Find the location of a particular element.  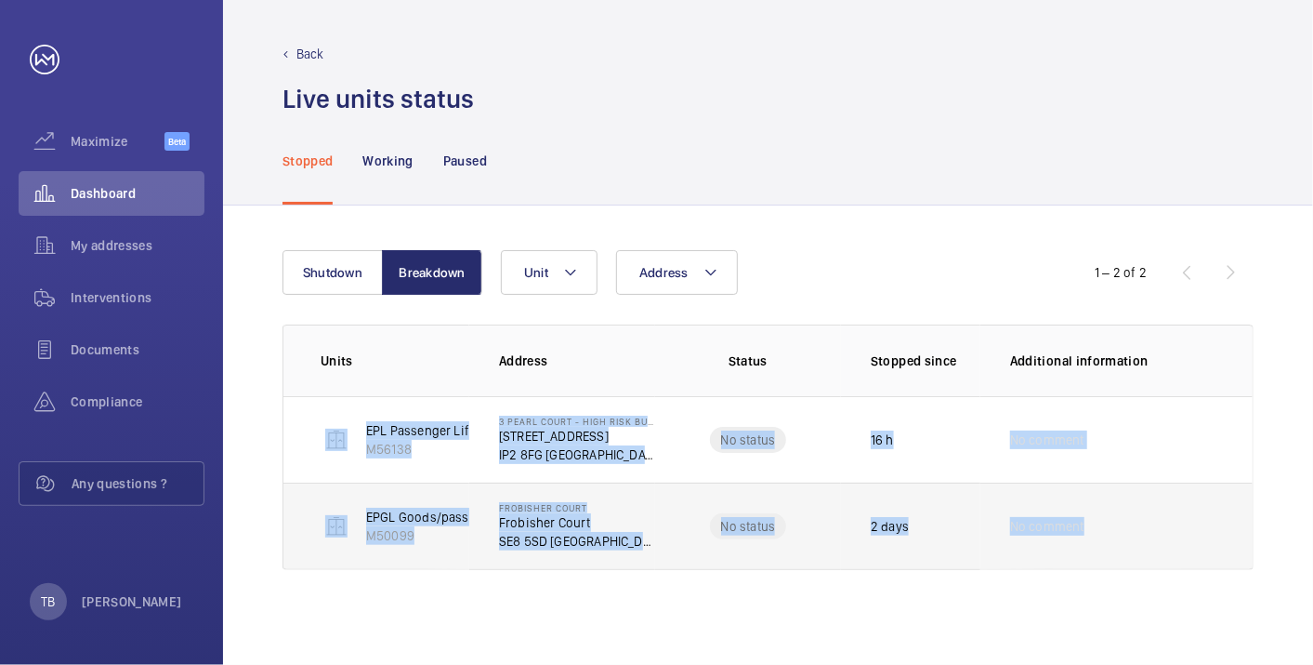

span: Documents is located at coordinates (138, 349).